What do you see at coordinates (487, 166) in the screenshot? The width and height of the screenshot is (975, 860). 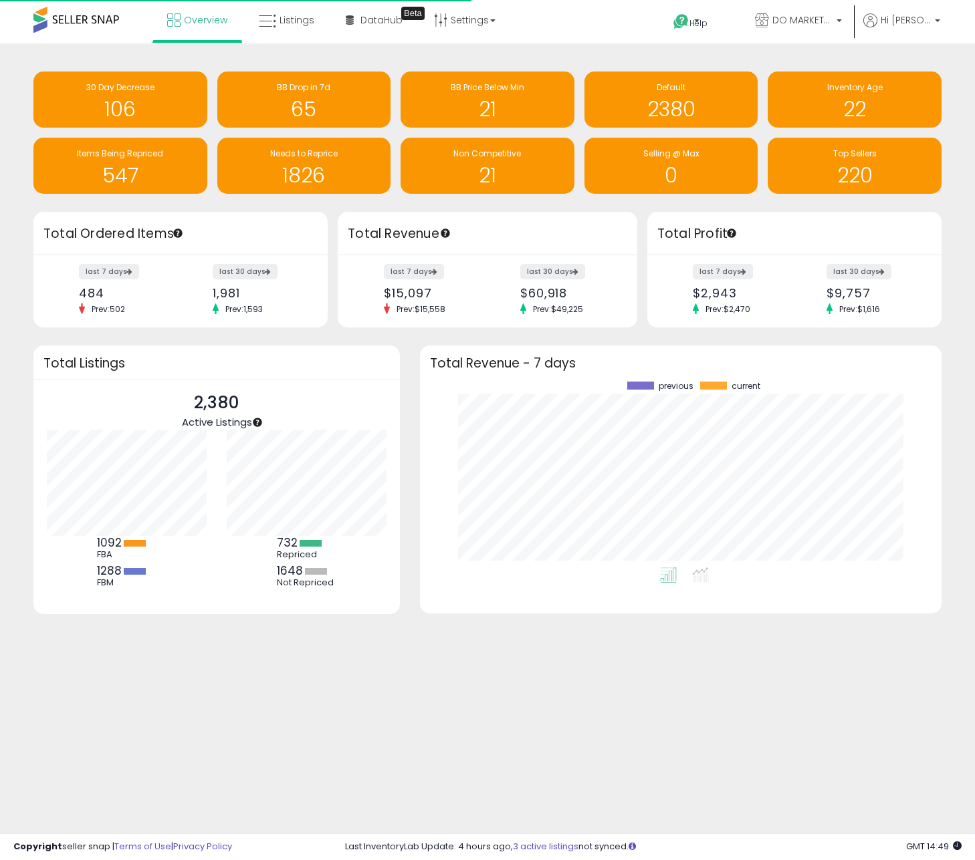 I see `a: Non Competitive 21` at bounding box center [487, 166].